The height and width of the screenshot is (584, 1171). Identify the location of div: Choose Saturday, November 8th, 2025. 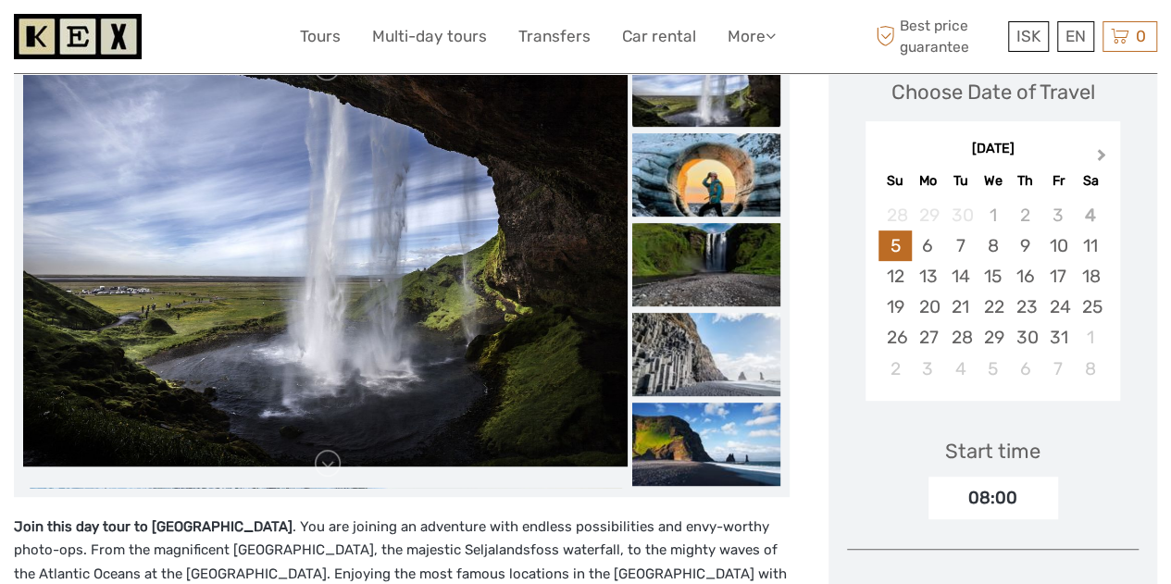
(1090, 368).